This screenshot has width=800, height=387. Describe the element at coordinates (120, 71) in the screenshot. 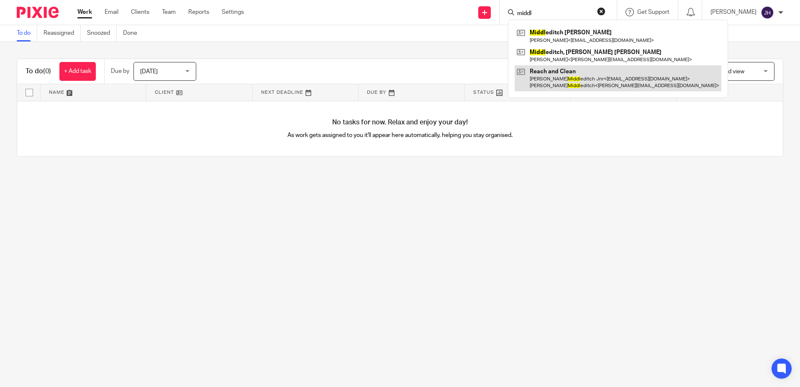

I see `p: Due by` at that location.